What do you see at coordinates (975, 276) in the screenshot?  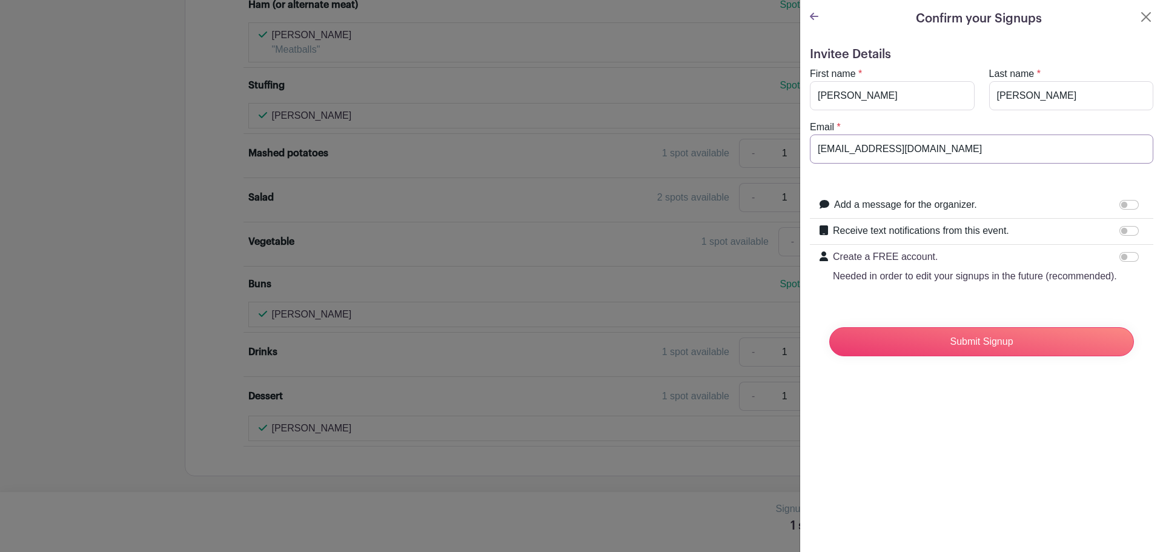 I see `p: Needed in order to edit your signups in the future (recommended).` at bounding box center [975, 276].